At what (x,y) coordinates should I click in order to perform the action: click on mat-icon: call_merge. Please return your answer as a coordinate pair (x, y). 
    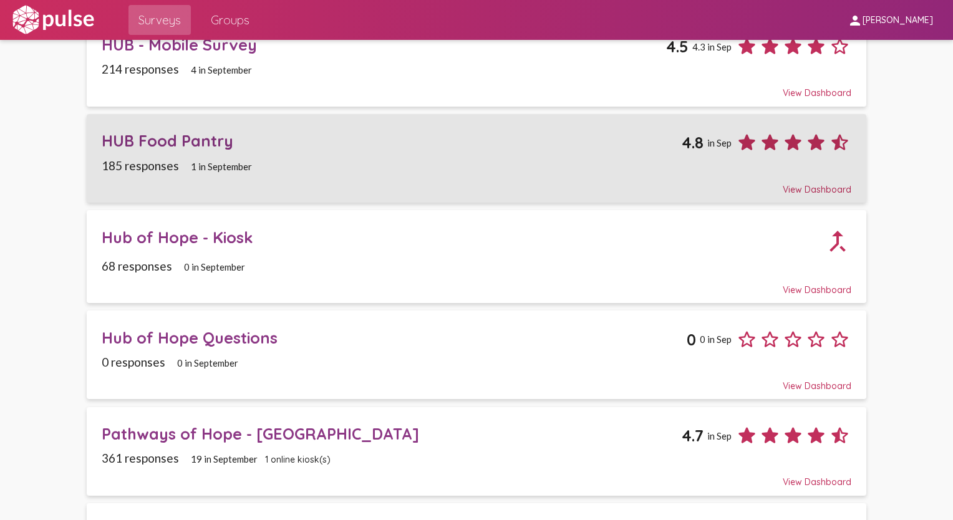
    Looking at the image, I should click on (838, 241).